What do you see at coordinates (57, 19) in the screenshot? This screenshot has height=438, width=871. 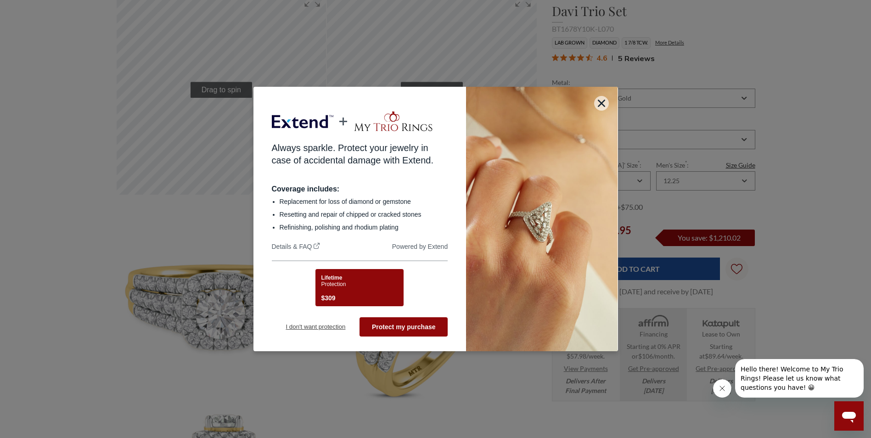 I see `span: Hello there! Welcome to My Trio Rings! Please let us know what questions you have! 😀` at bounding box center [57, 19].